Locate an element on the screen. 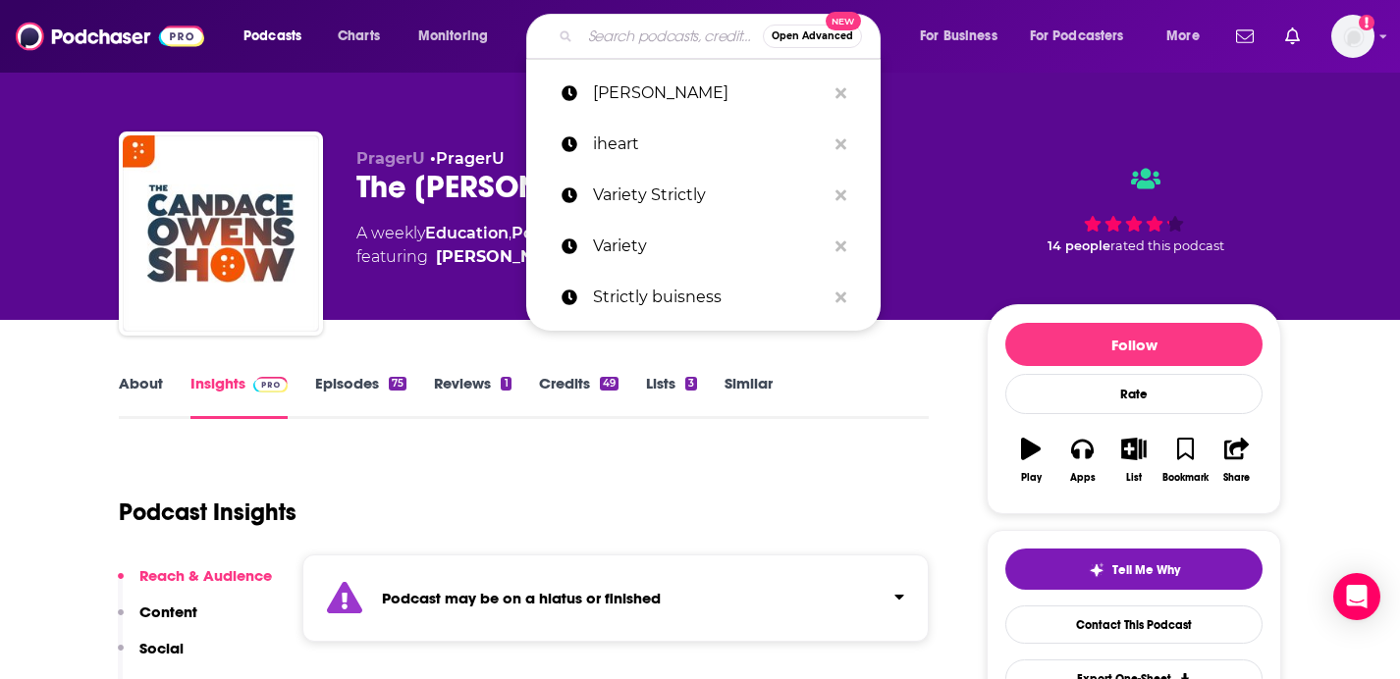 The height and width of the screenshot is (679, 1400). a: Episodes75 is located at coordinates (360, 397).